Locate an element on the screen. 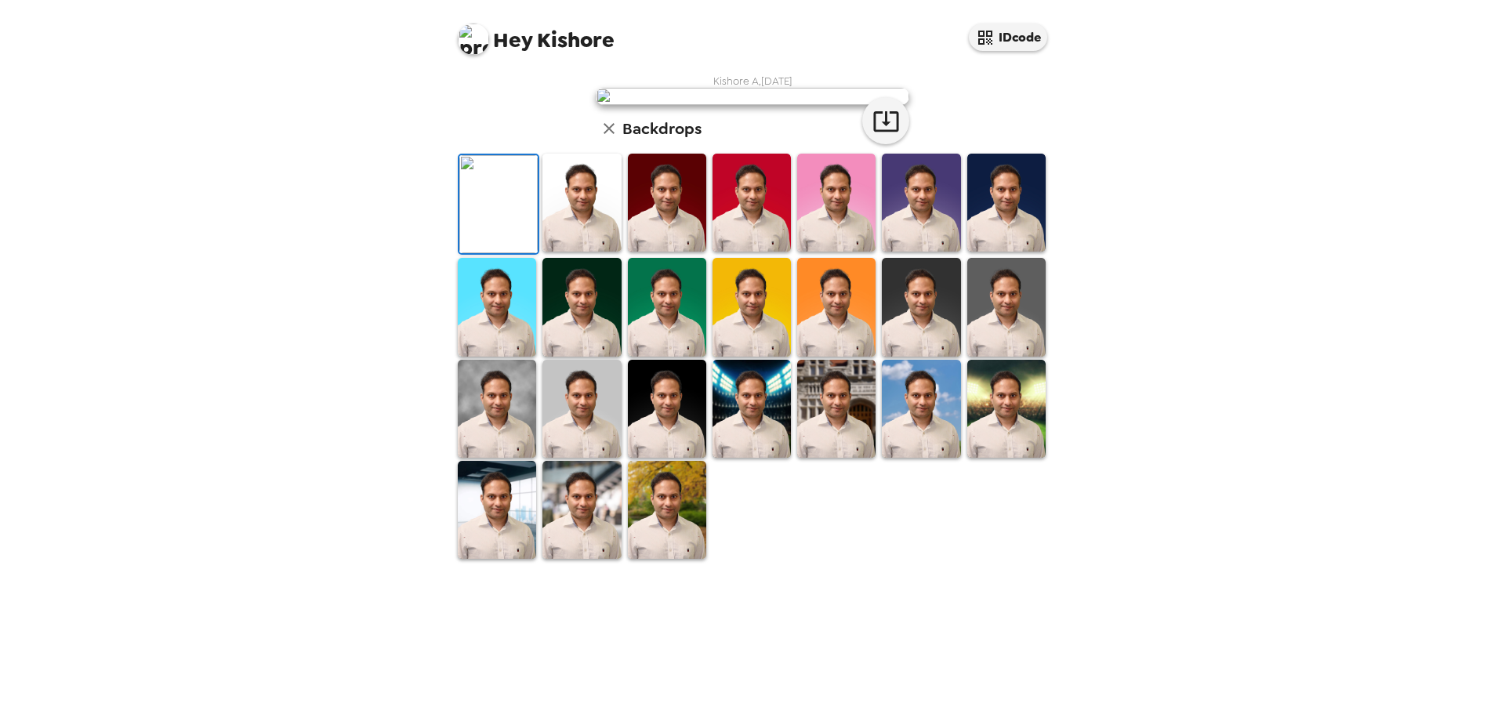 The width and height of the screenshot is (1505, 714). h6: Backdrops is located at coordinates (662, 129).